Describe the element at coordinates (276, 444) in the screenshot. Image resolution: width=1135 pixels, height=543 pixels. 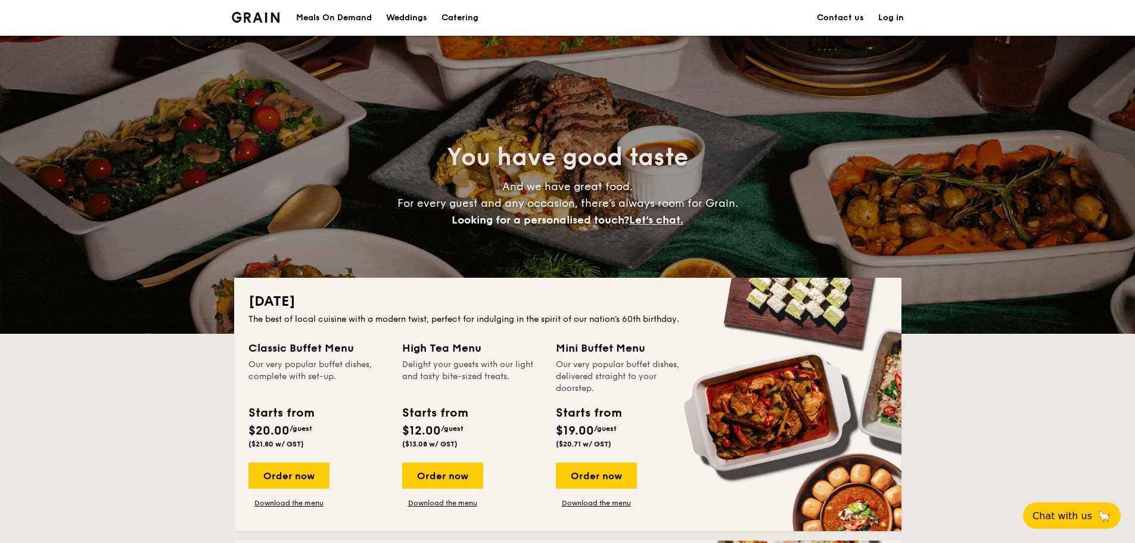
I see `span: ($21.80 w/ GST)` at that location.